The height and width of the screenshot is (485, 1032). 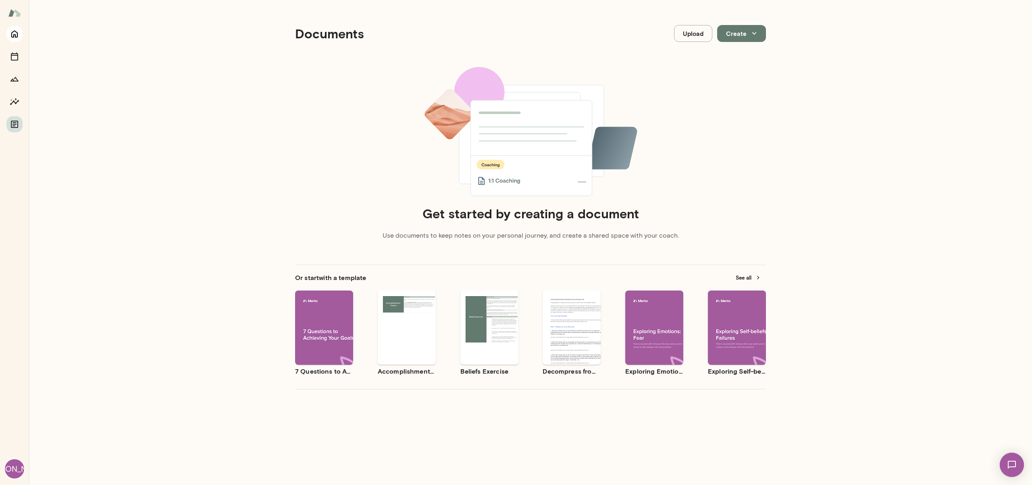 I want to click on img: Mento, so click(x=15, y=13).